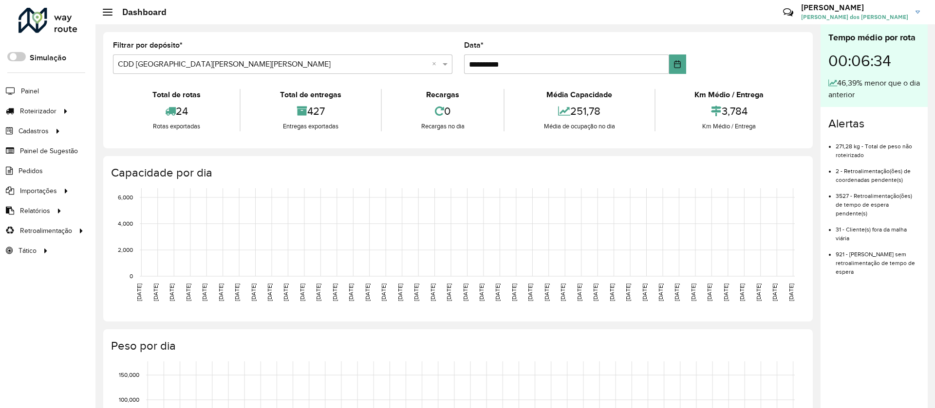 This screenshot has height=408, width=935. What do you see at coordinates (877, 201) in the screenshot?
I see `li: 3527 - Retroalimentação(ões) de tempo de espera pendente(s)` at bounding box center [877, 201].